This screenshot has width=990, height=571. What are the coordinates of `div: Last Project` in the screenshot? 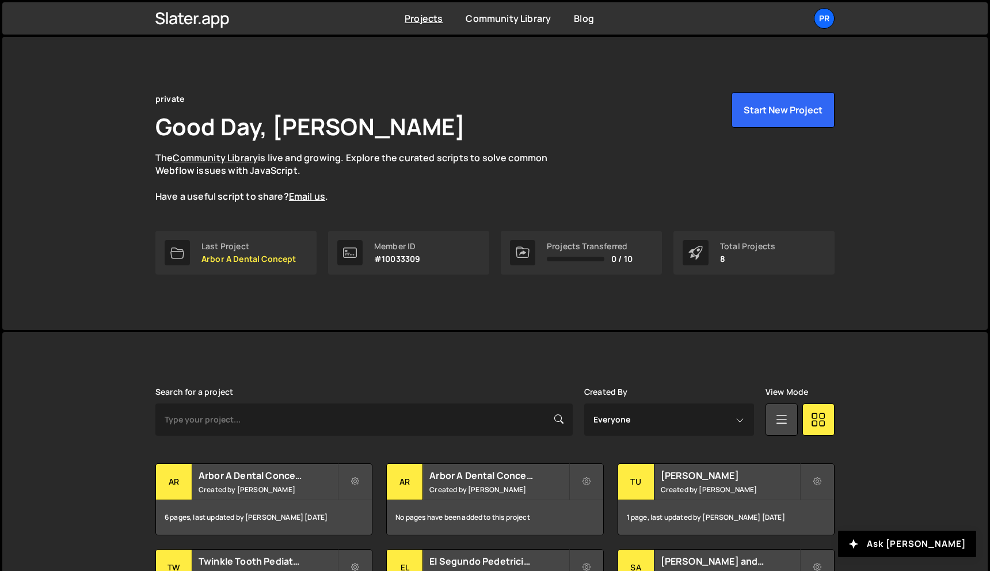 It's located at (249, 246).